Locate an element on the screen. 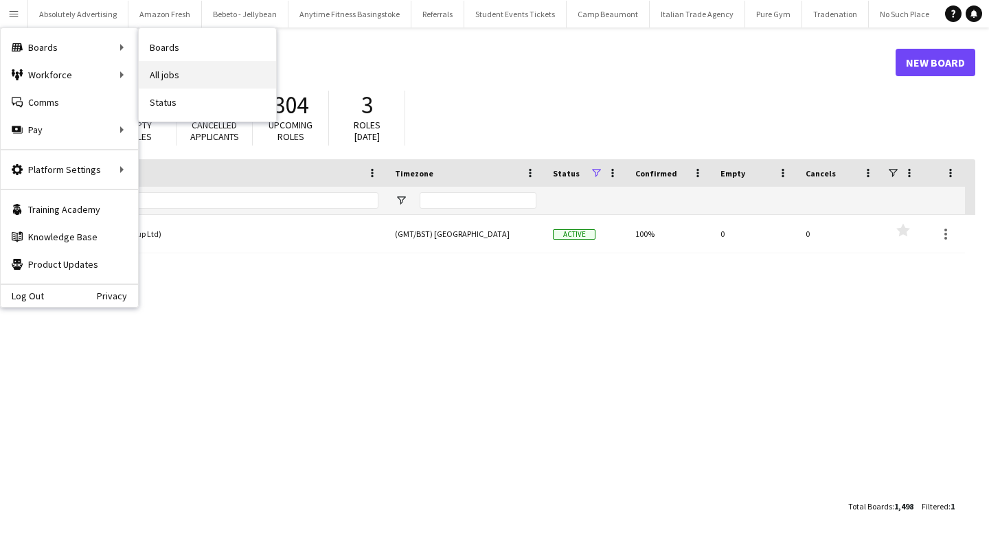 The image size is (989, 541). span: Timezone is located at coordinates (414, 173).